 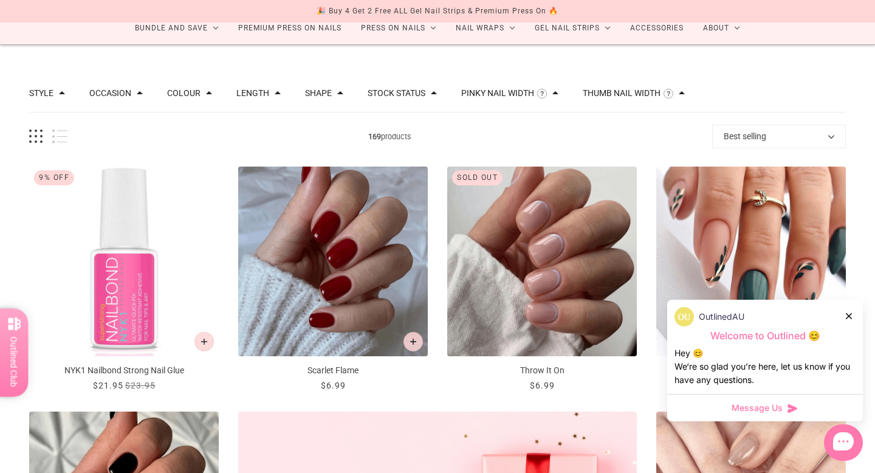 What do you see at coordinates (765, 366) in the screenshot?
I see `div: Hey 😊 We‘re so glad you’re here, let us know if you have any questions.` at bounding box center [765, 366].